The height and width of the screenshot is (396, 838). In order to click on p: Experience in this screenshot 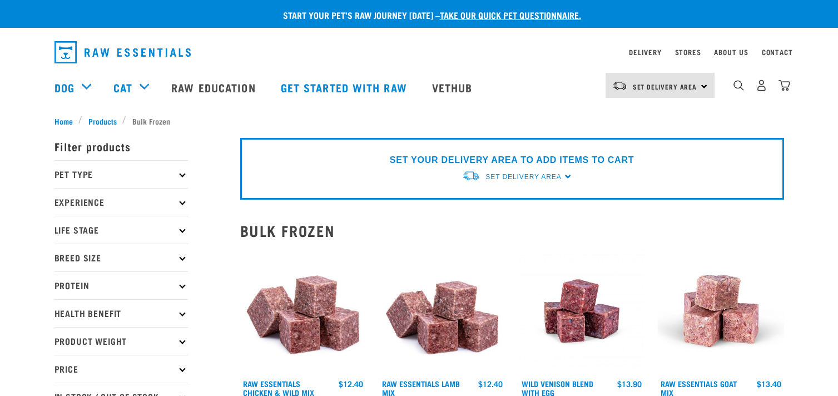, I will do `click(121, 202)`.